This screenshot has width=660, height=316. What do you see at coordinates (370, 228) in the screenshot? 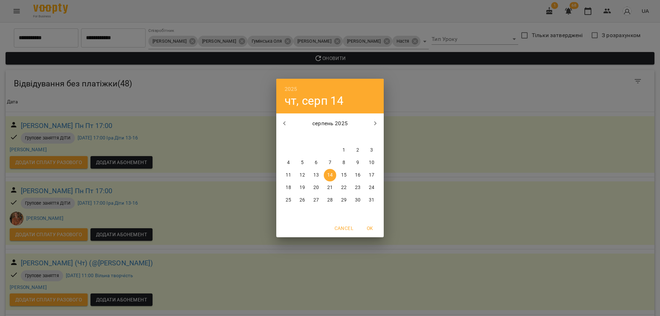
I see `button: OK` at bounding box center [370, 228].